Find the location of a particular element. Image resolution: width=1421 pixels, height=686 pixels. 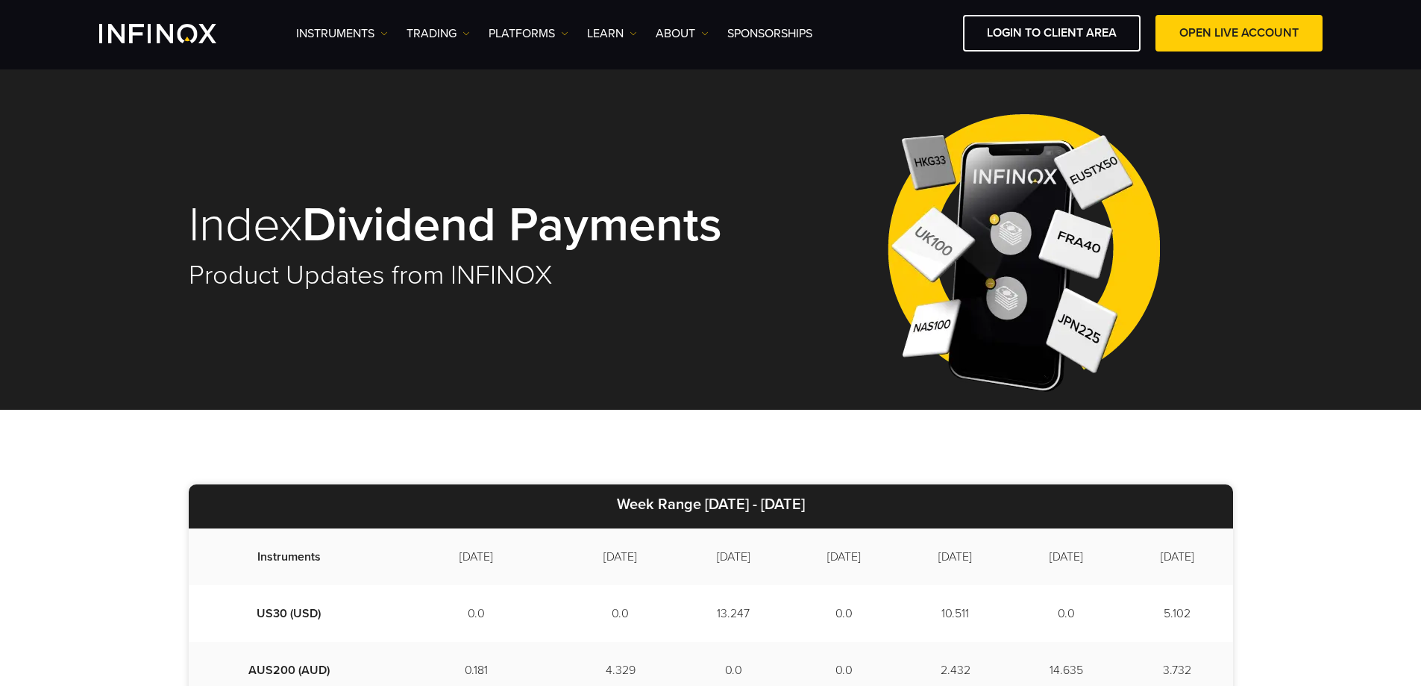

a: ABOUT is located at coordinates (682, 34).